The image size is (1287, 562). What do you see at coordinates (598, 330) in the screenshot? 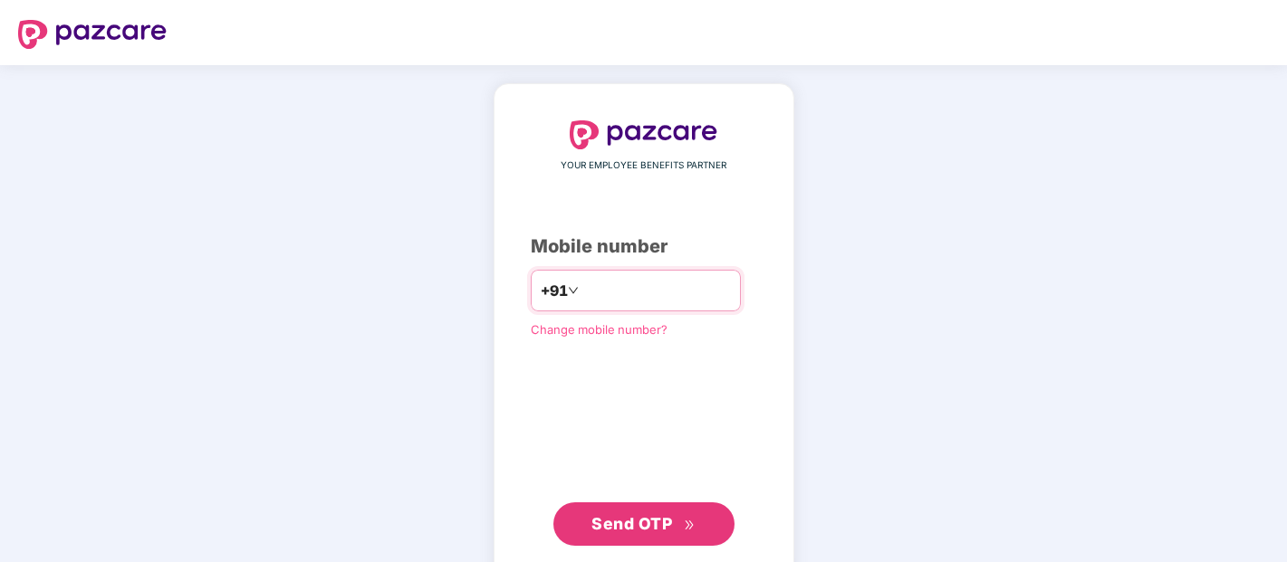
I see `span: Change mobile number?` at bounding box center [598, 330].